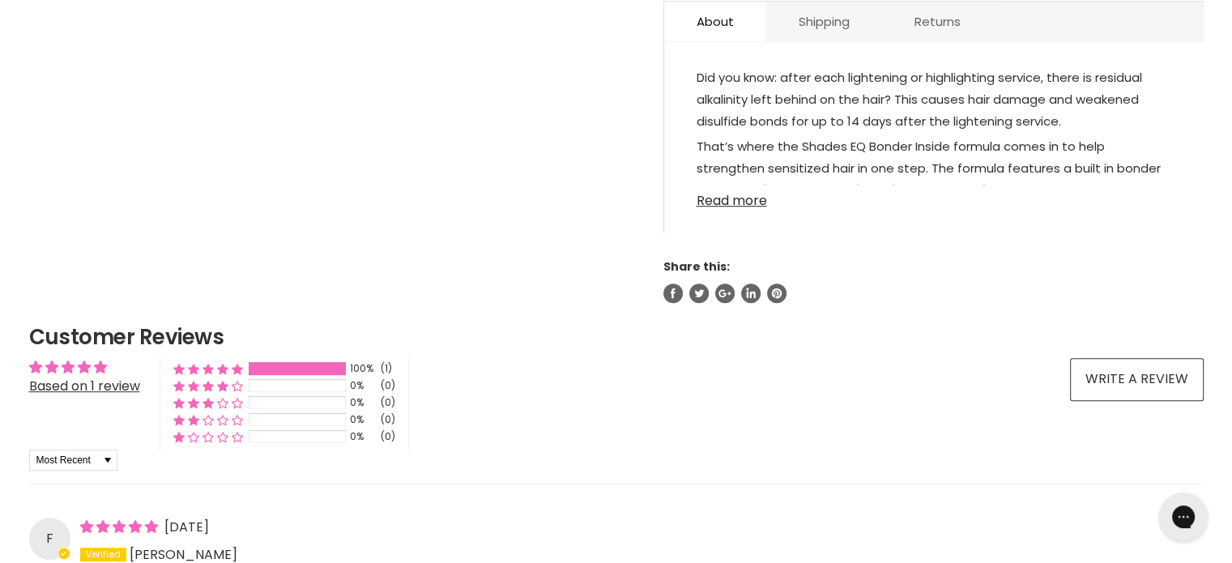 The height and width of the screenshot is (563, 1232). What do you see at coordinates (937, 21) in the screenshot?
I see `a: Returns` at bounding box center [937, 21].